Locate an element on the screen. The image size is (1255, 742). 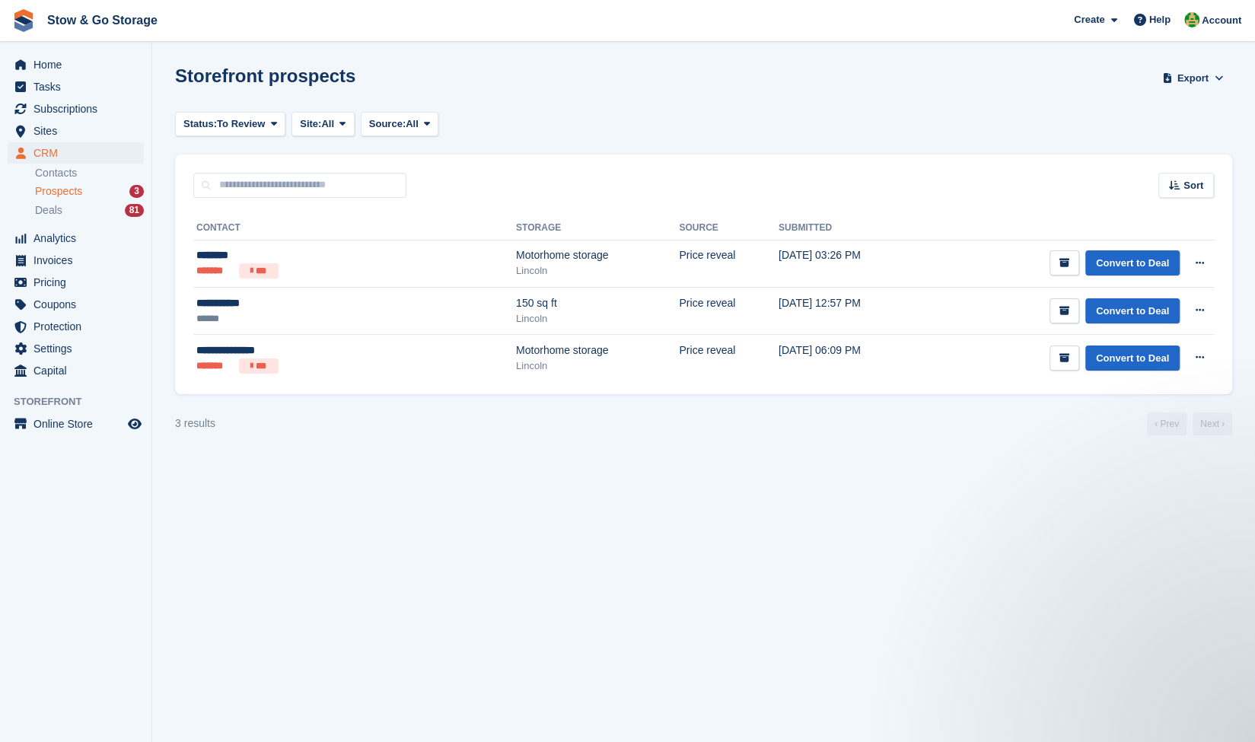
span: Protection is located at coordinates (79, 326).